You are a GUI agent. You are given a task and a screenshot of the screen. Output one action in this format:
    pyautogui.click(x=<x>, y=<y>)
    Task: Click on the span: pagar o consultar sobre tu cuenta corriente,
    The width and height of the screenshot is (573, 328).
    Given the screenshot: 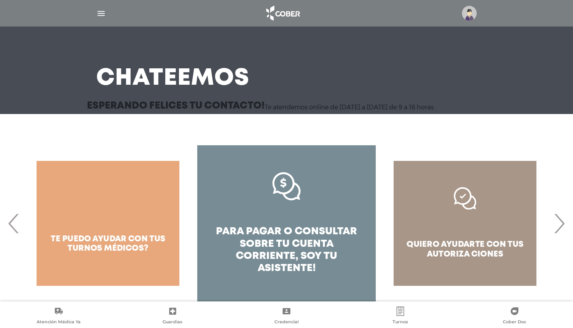 What is the action you would take?
    pyautogui.click(x=296, y=243)
    